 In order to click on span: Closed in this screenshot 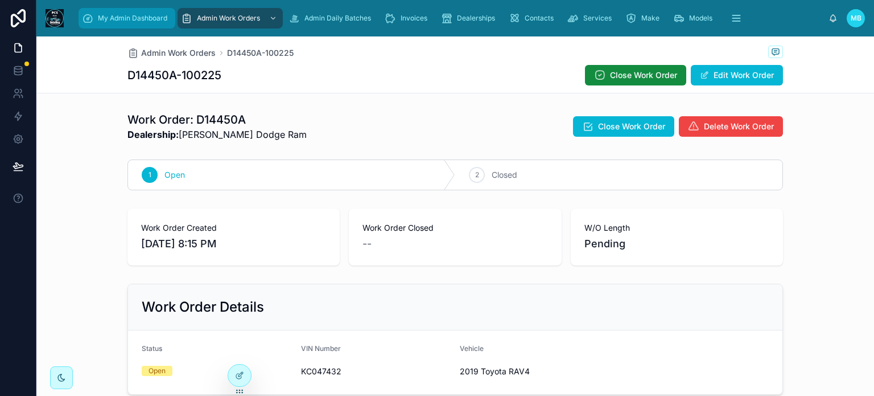, I will do `click(504, 175)`.